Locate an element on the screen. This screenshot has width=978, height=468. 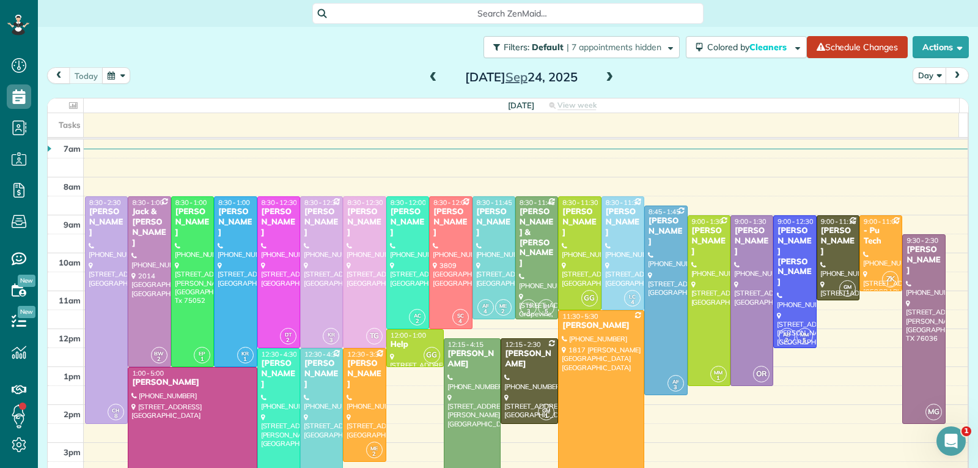
span: TG is located at coordinates (374, 336).